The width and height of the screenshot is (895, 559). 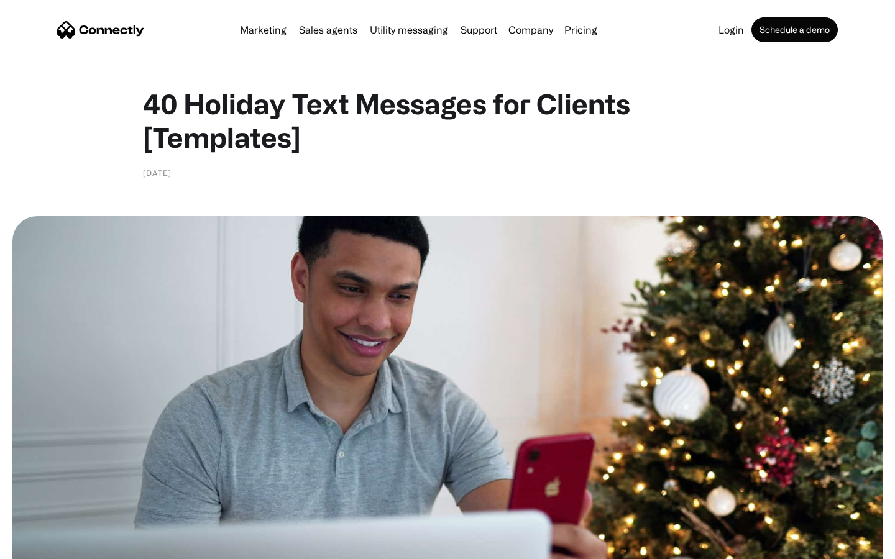 What do you see at coordinates (794, 30) in the screenshot?
I see `a: Schedule a demo` at bounding box center [794, 30].